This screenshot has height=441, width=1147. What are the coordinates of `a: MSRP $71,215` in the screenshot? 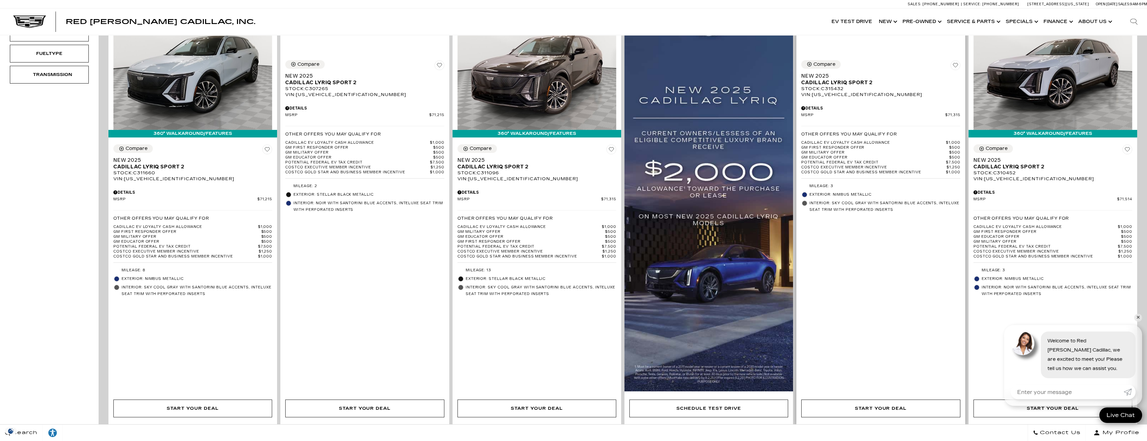 It's located at (364, 115).